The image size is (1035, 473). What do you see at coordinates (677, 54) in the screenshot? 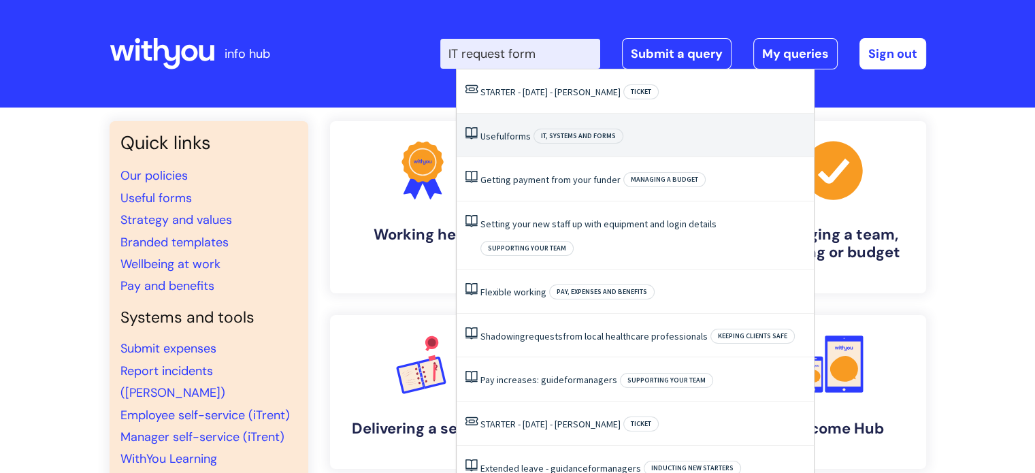
I see `a: Submit a query` at bounding box center [677, 54].